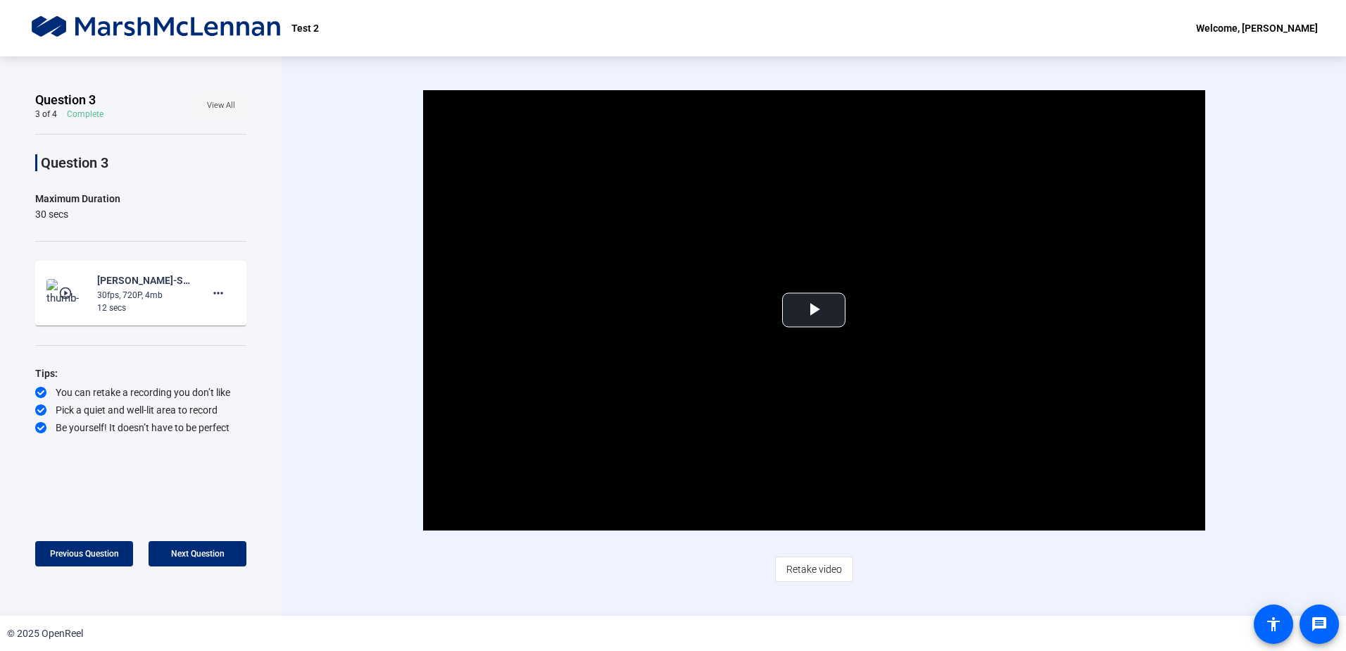  Describe the element at coordinates (67, 293) in the screenshot. I see `img: thumb-nail` at that location.